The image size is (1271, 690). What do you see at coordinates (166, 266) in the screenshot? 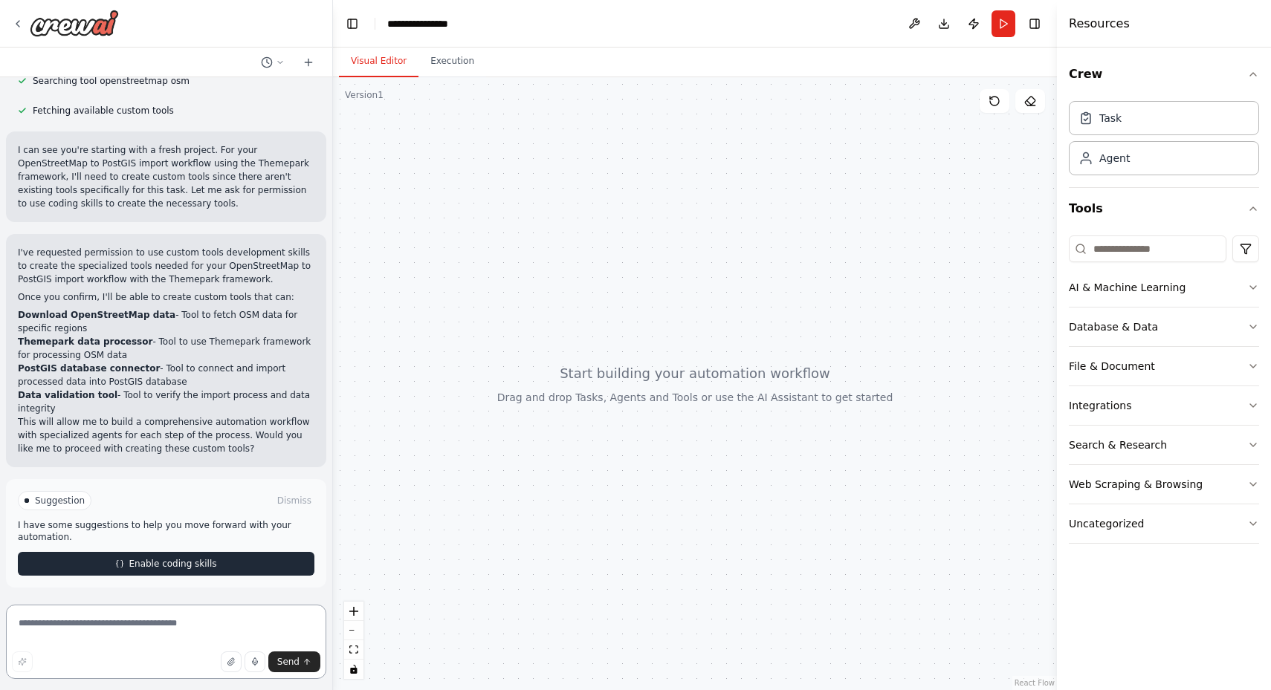
I see `p: I've requested permission to use custom tools development skills to create the specialized tools ...` at bounding box center [166, 266].